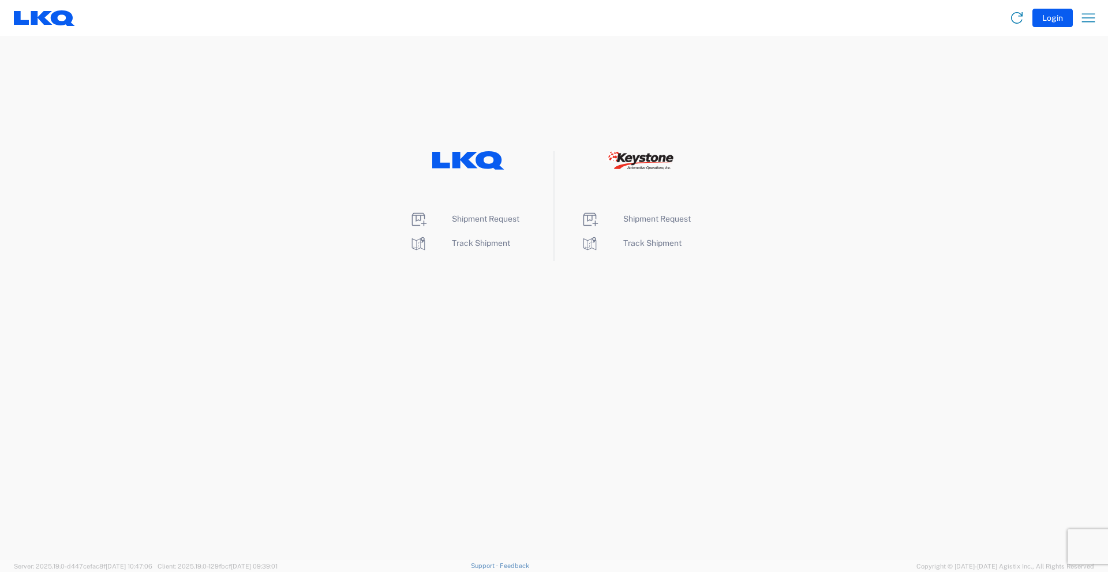 This screenshot has width=1108, height=572. Describe the element at coordinates (218, 566) in the screenshot. I see `span: Client: 2025.19.0-129fbcf` at that location.